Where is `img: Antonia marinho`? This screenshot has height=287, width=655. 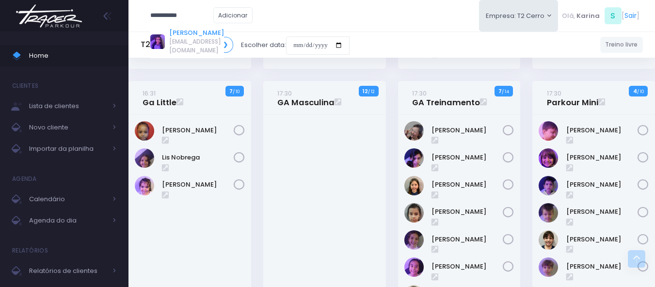 img: Antonia marinho is located at coordinates (414, 158).